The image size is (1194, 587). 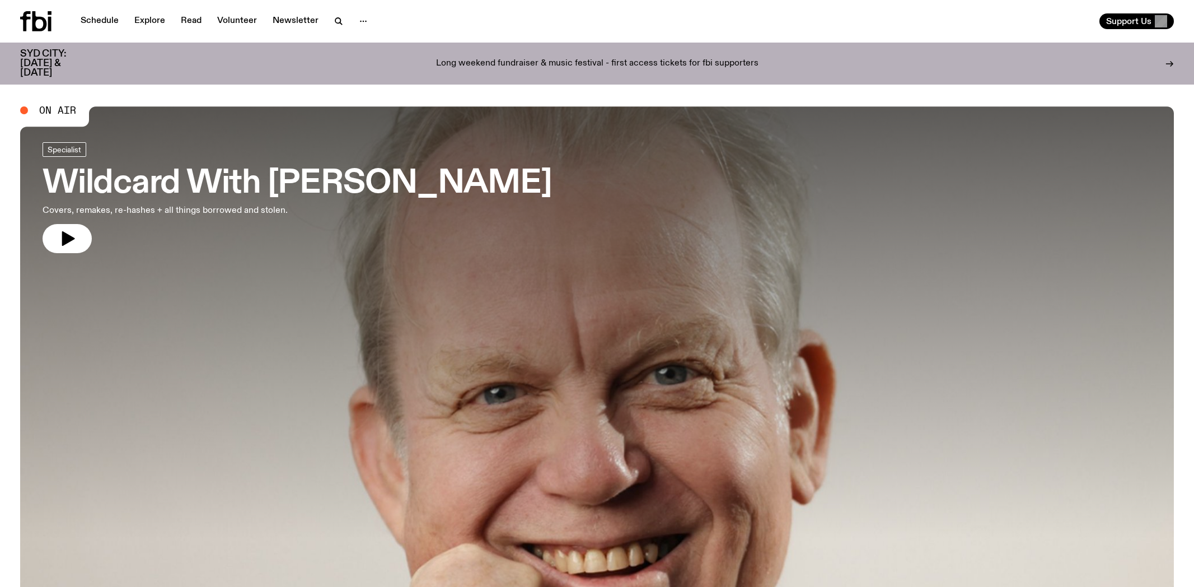 What do you see at coordinates (149, 21) in the screenshot?
I see `a: Explore` at bounding box center [149, 21].